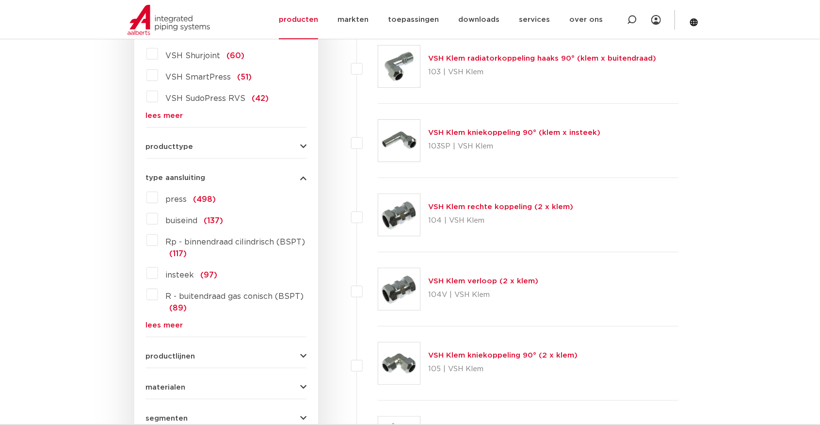  What do you see at coordinates (176, 178) in the screenshot?
I see `span: type aansluiting` at bounding box center [176, 178].